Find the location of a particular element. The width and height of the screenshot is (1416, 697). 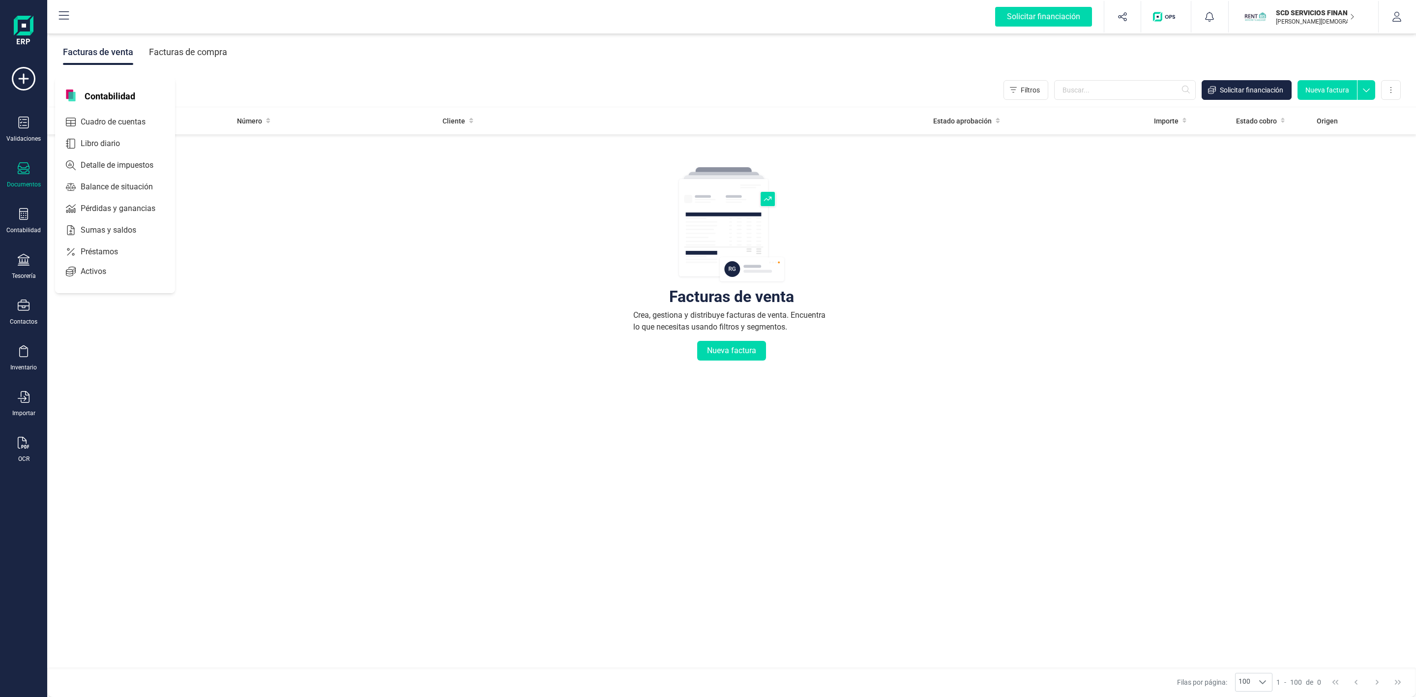

div: Documentos is located at coordinates (24, 184).